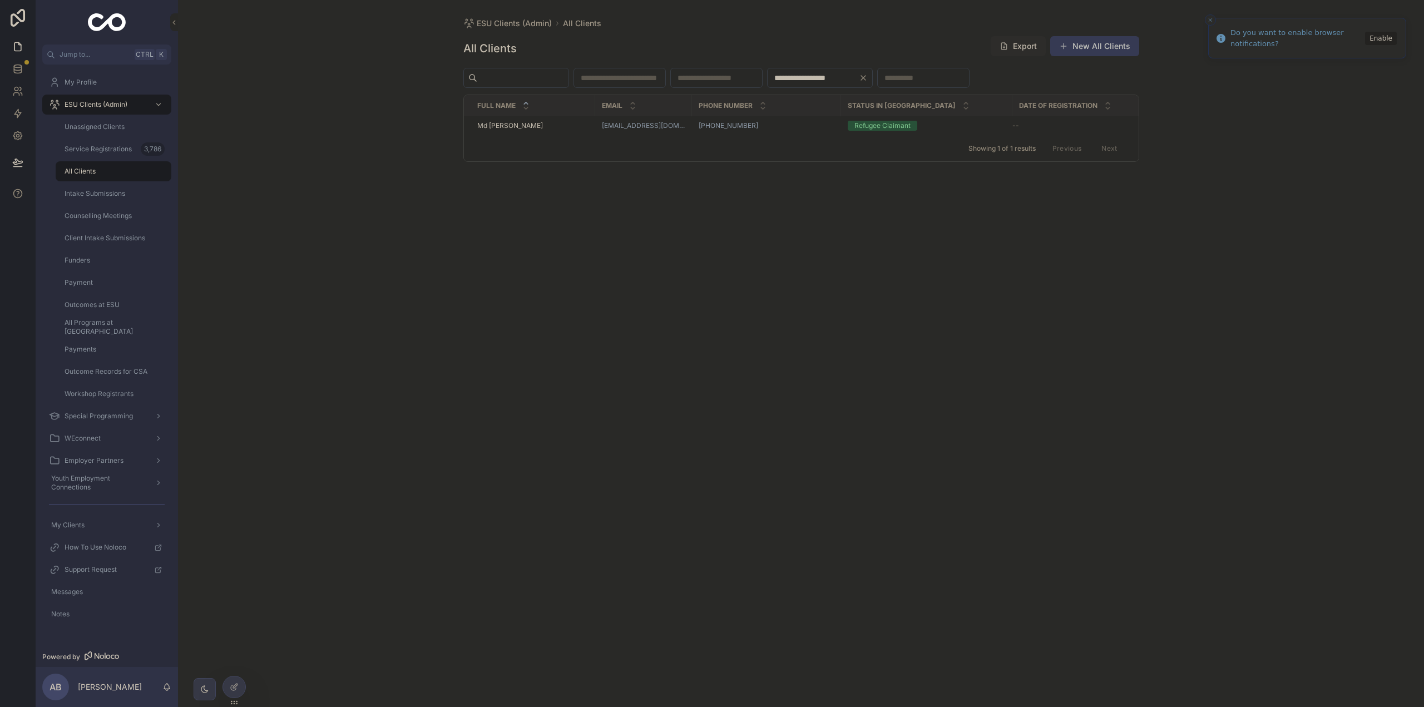 The image size is (1424, 707). I want to click on a: Payments, so click(113, 349).